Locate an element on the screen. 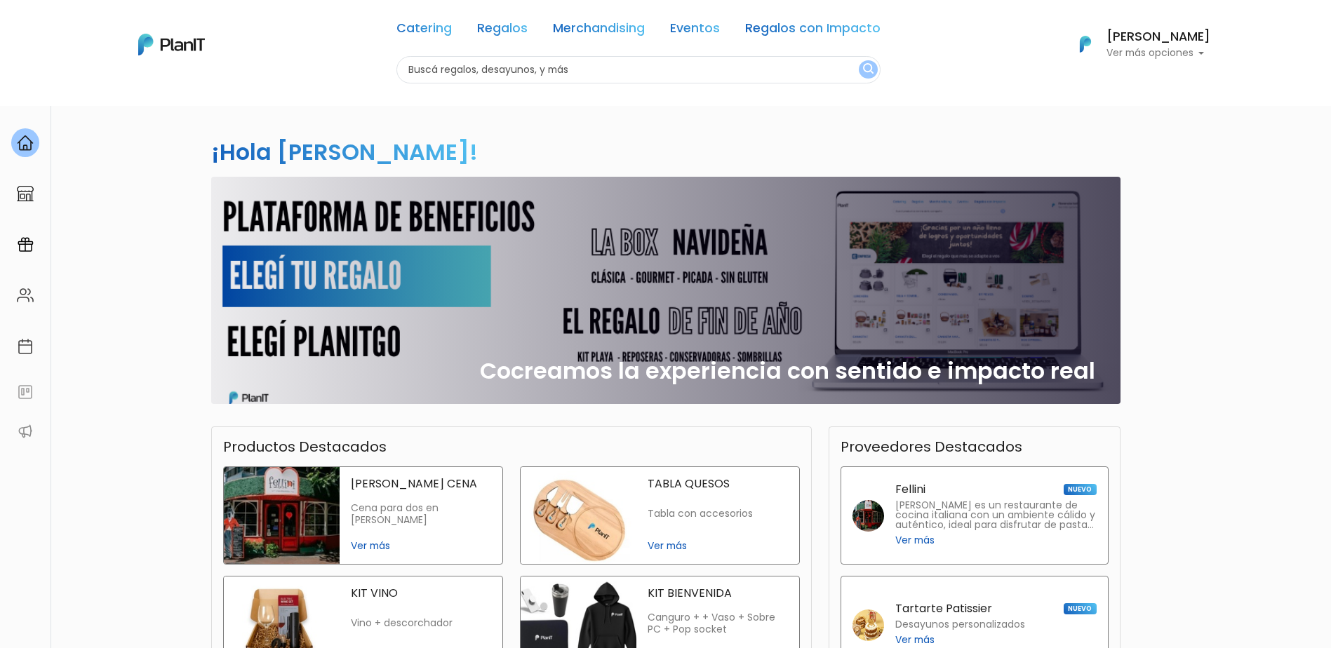  input: Buscá regalos, desayunos, y más is located at coordinates (638, 69).